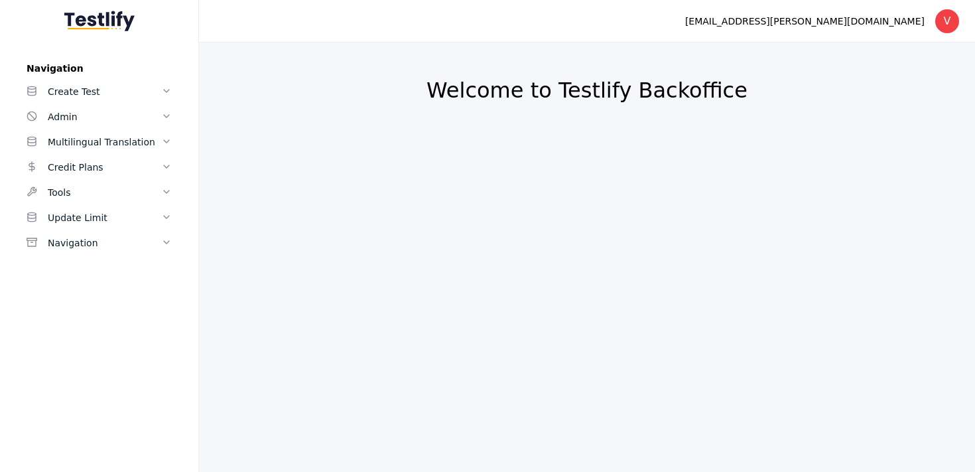  What do you see at coordinates (587, 90) in the screenshot?
I see `h2: Welcome to Testlify Backoffice` at bounding box center [587, 90].